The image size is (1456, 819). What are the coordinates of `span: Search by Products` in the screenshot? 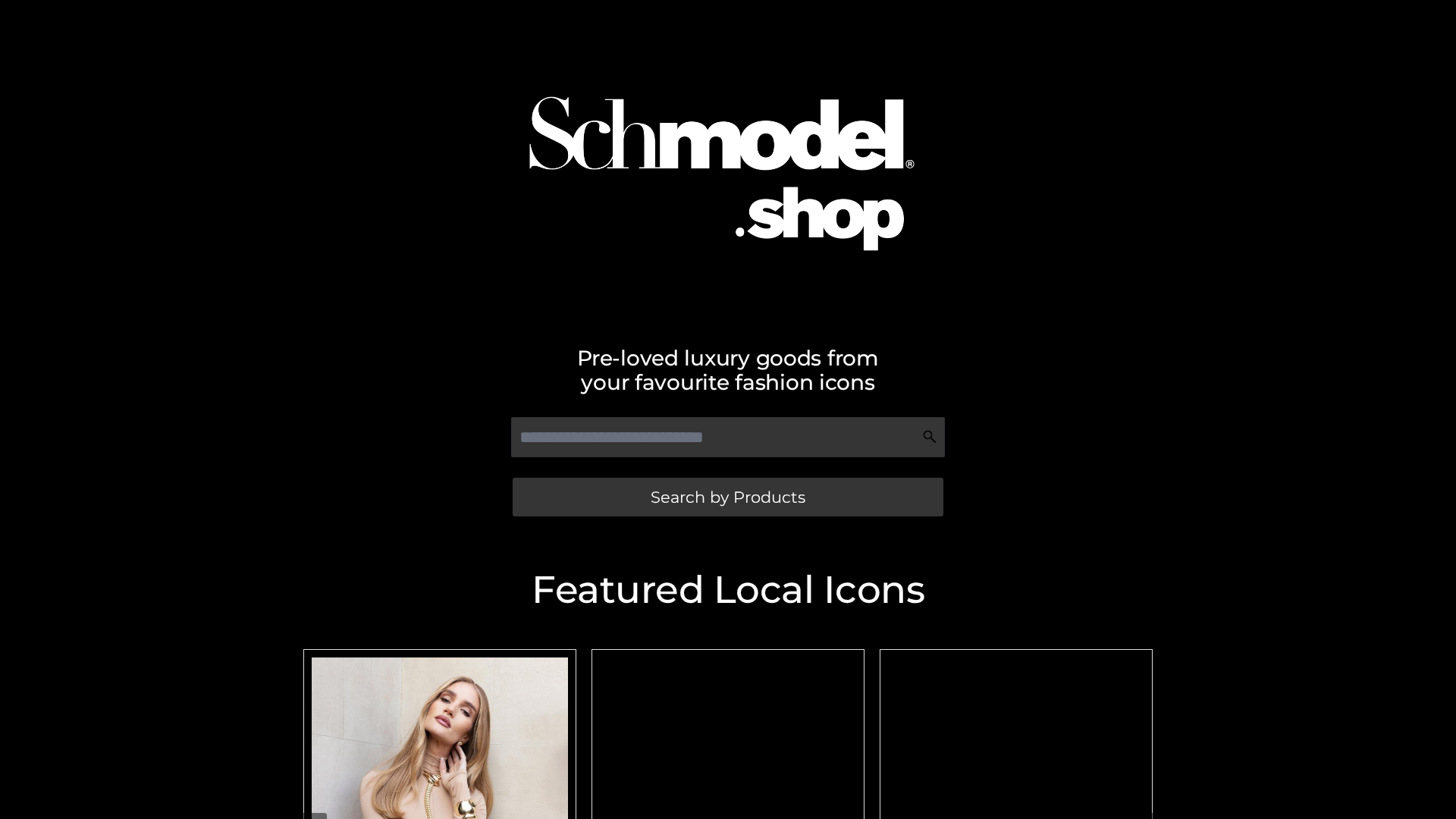 It's located at (728, 497).